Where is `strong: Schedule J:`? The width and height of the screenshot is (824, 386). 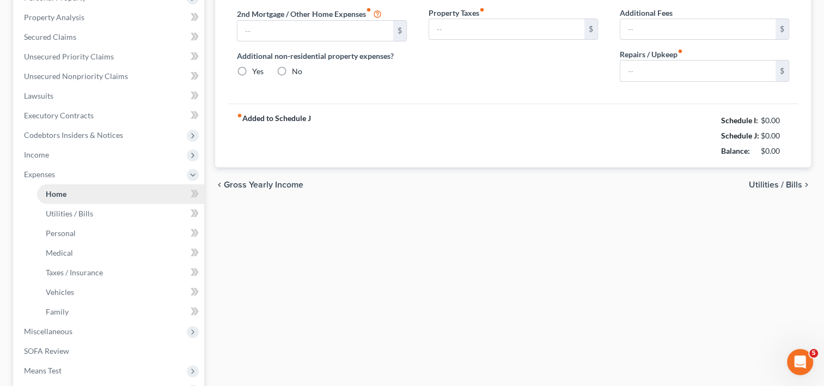 strong: Schedule J: is located at coordinates (740, 135).